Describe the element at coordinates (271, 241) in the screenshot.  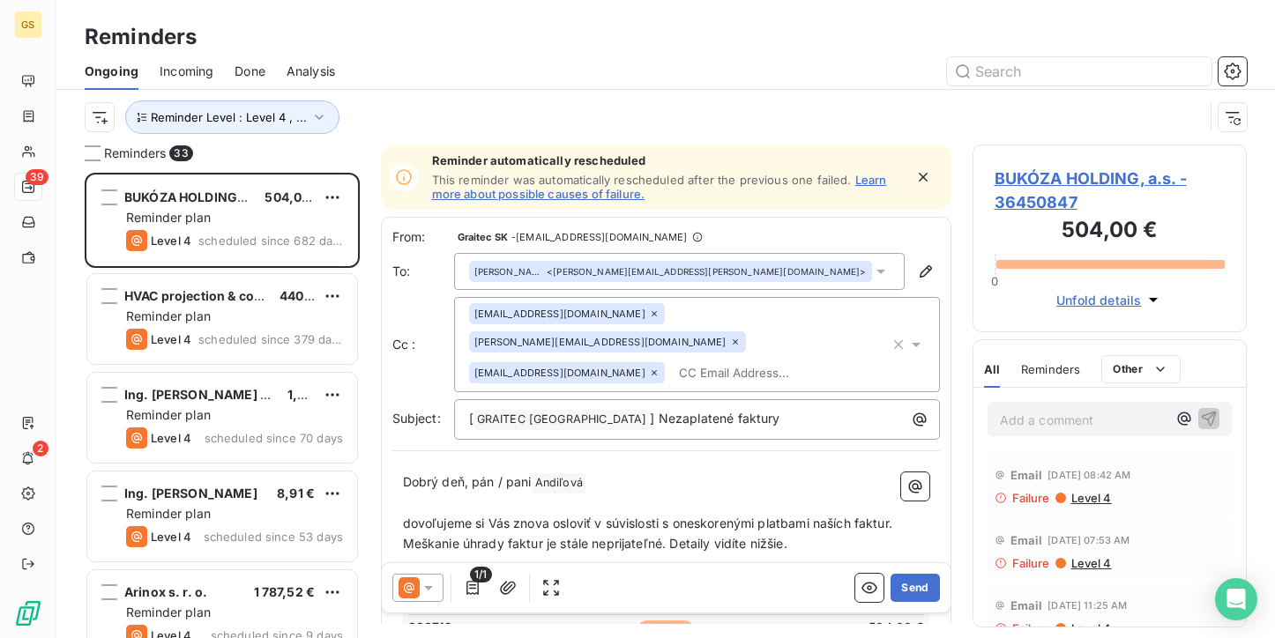
I see `span: scheduled since 682 days` at that location.